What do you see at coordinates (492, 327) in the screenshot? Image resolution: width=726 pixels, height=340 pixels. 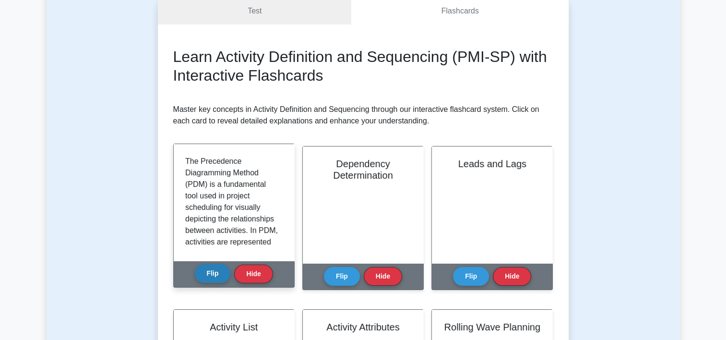 I see `h2: Rolling Wave Planning` at bounding box center [492, 327].